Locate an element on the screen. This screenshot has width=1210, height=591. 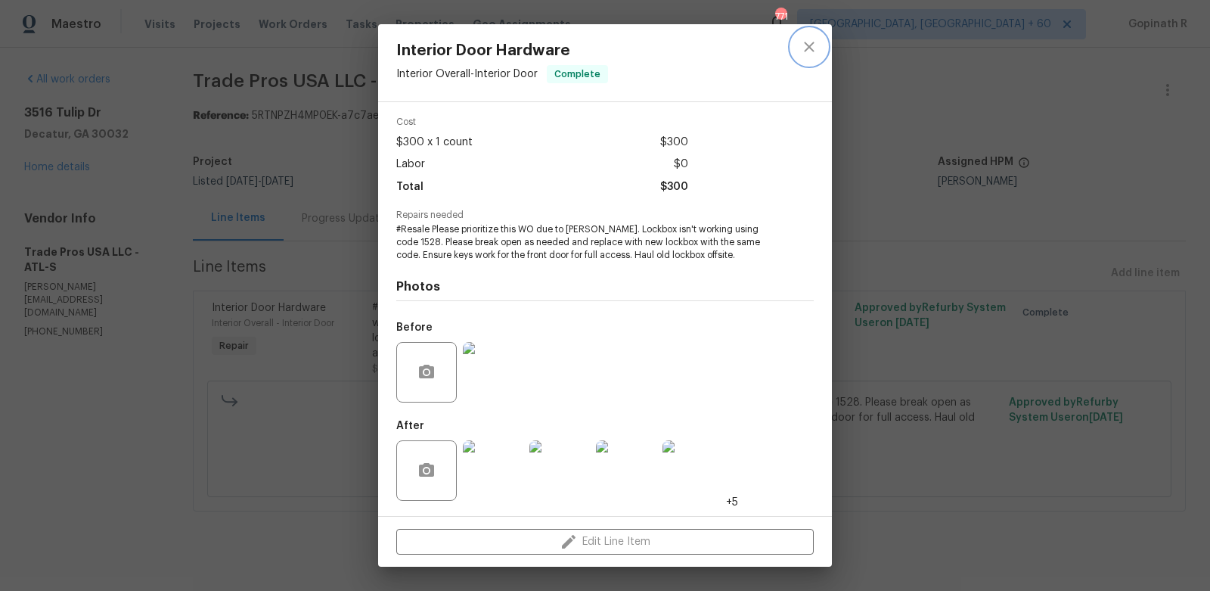
span: +5 is located at coordinates (732, 502).